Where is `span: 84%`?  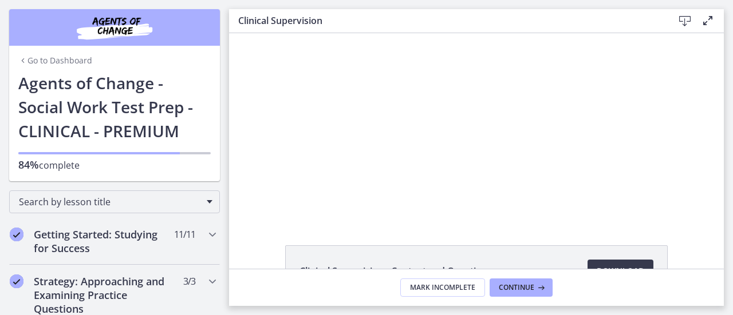 span: 84% is located at coordinates (29, 165).